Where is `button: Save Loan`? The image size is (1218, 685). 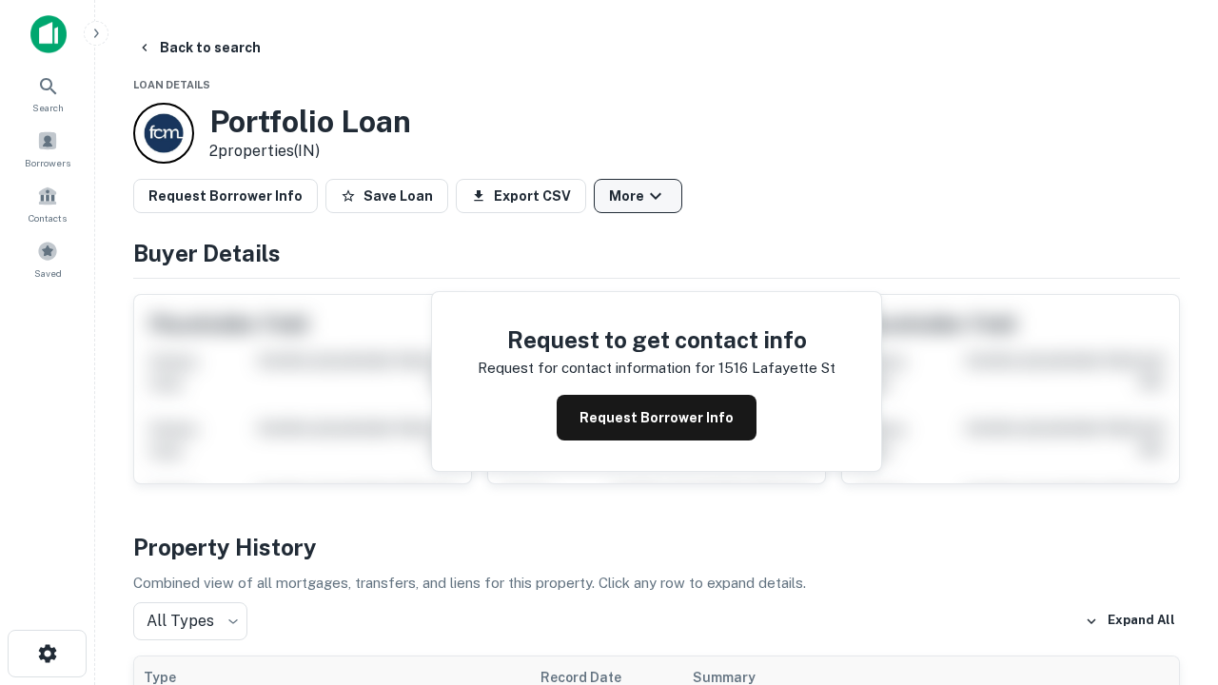 button: Save Loan is located at coordinates (386, 196).